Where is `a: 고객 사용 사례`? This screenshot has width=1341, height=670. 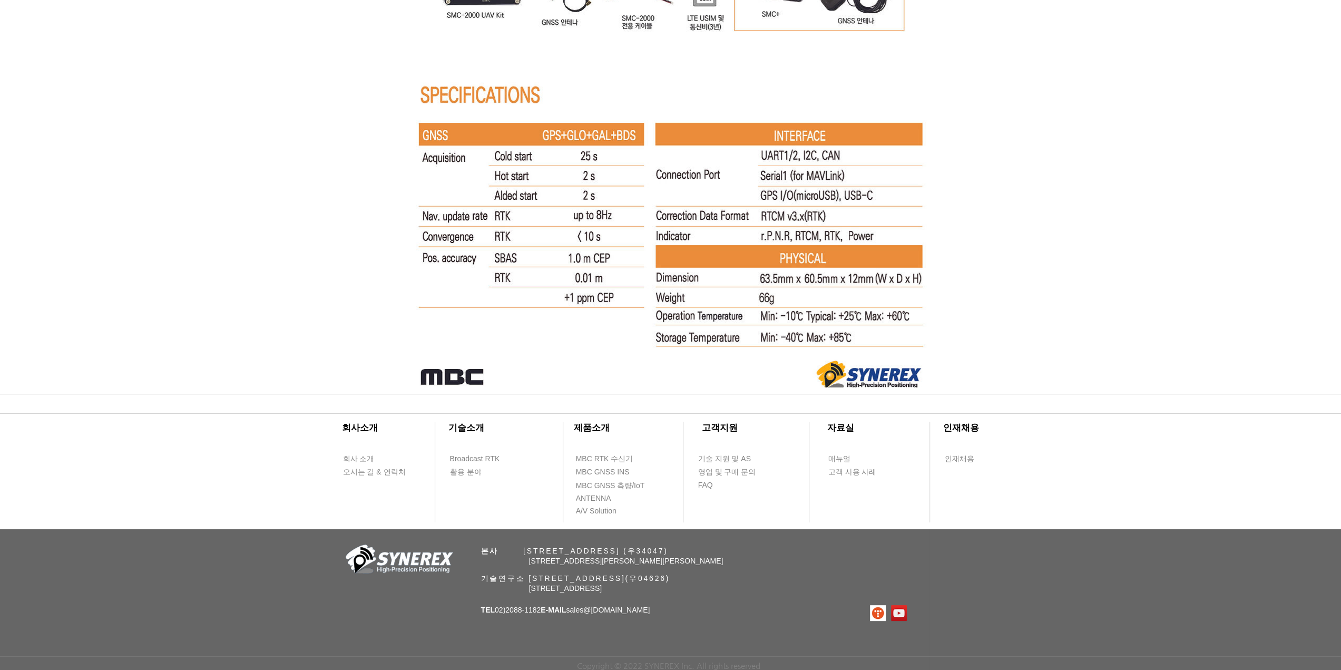 a: 고객 사용 사례 is located at coordinates (858, 472).